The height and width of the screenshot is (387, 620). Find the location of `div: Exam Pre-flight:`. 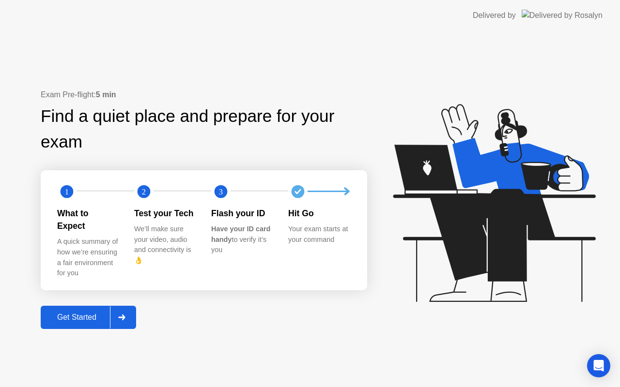

div: Exam Pre-flight: is located at coordinates (204, 95).